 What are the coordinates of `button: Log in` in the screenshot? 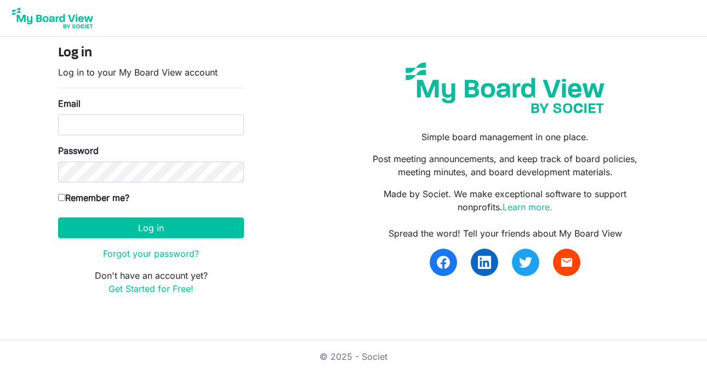 It's located at (151, 228).